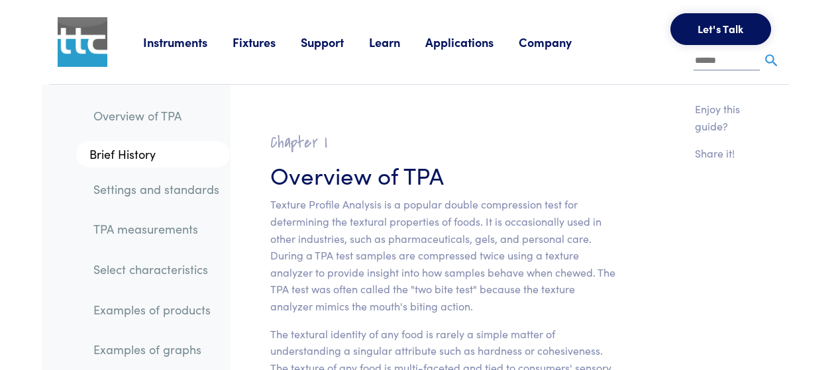 This screenshot has width=838, height=370. What do you see at coordinates (156, 310) in the screenshot?
I see `a: Examples of products` at bounding box center [156, 310].